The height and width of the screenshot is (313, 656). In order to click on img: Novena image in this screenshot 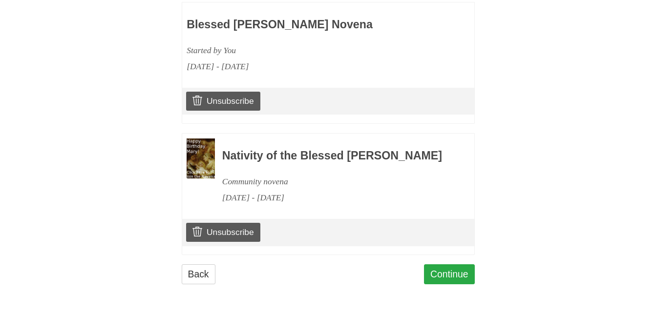, I will do `click(201, 159)`.